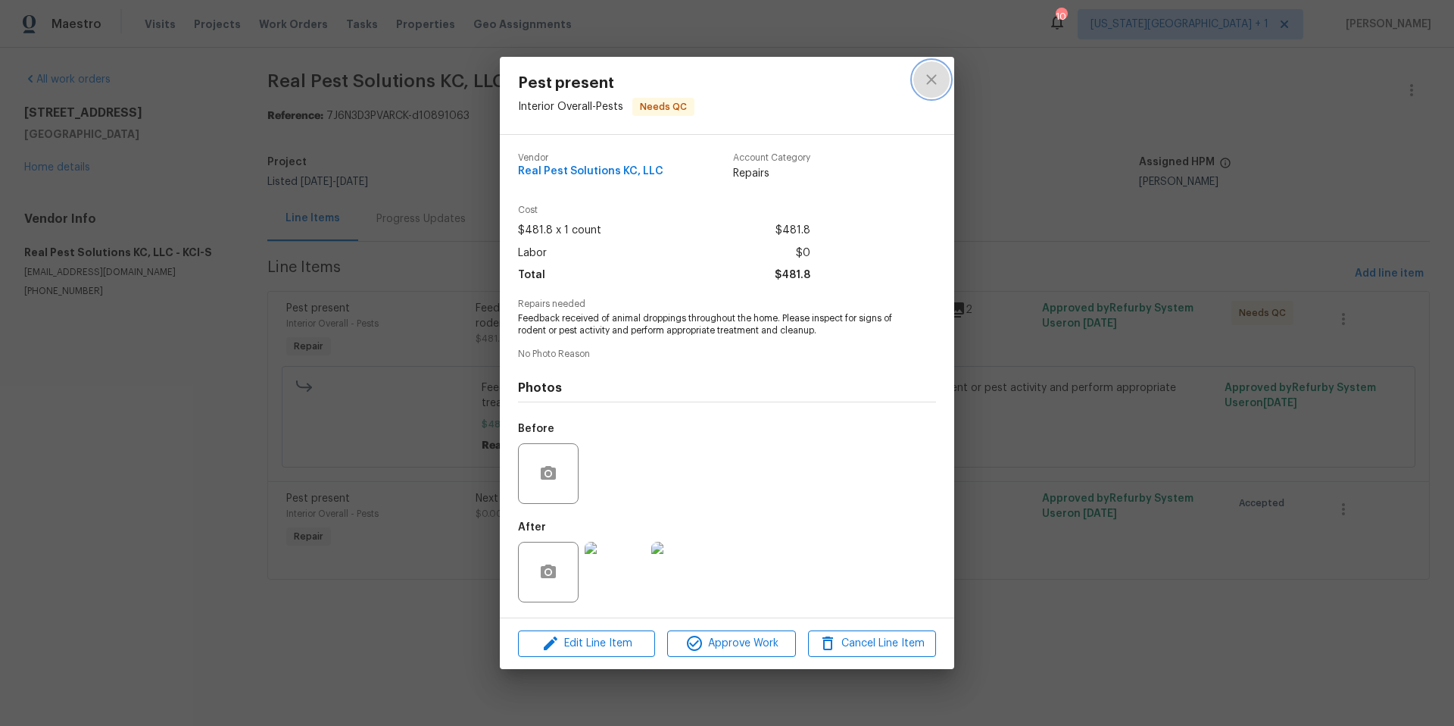  Describe the element at coordinates (727, 388) in the screenshot. I see `h4: Photos` at that location.